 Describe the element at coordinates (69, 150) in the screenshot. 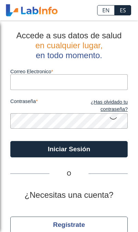

I see `button: Iniciar Sesión` at that location.